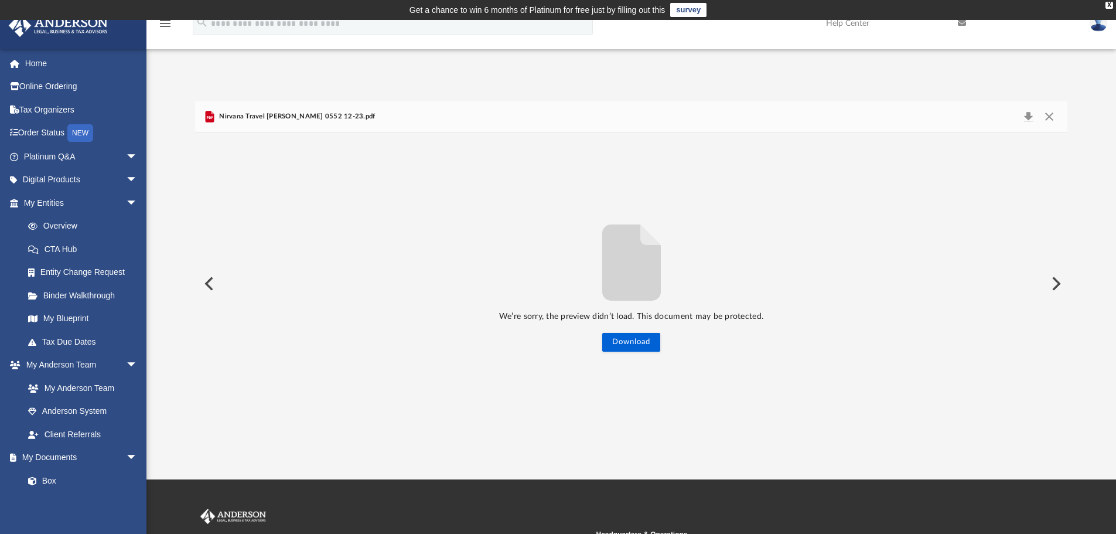 This screenshot has width=1116, height=534. Describe the element at coordinates (86, 272) in the screenshot. I see `a: Entity Change Request` at that location.